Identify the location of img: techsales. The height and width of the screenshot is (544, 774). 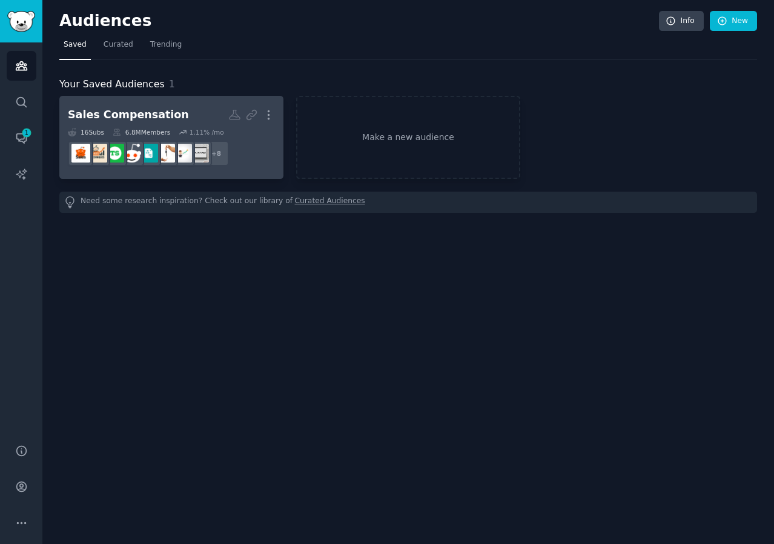
(115, 153).